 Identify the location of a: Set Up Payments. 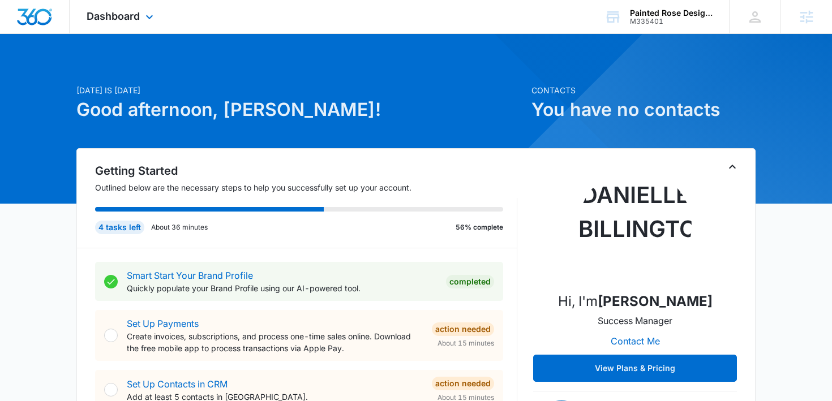
(162, 324).